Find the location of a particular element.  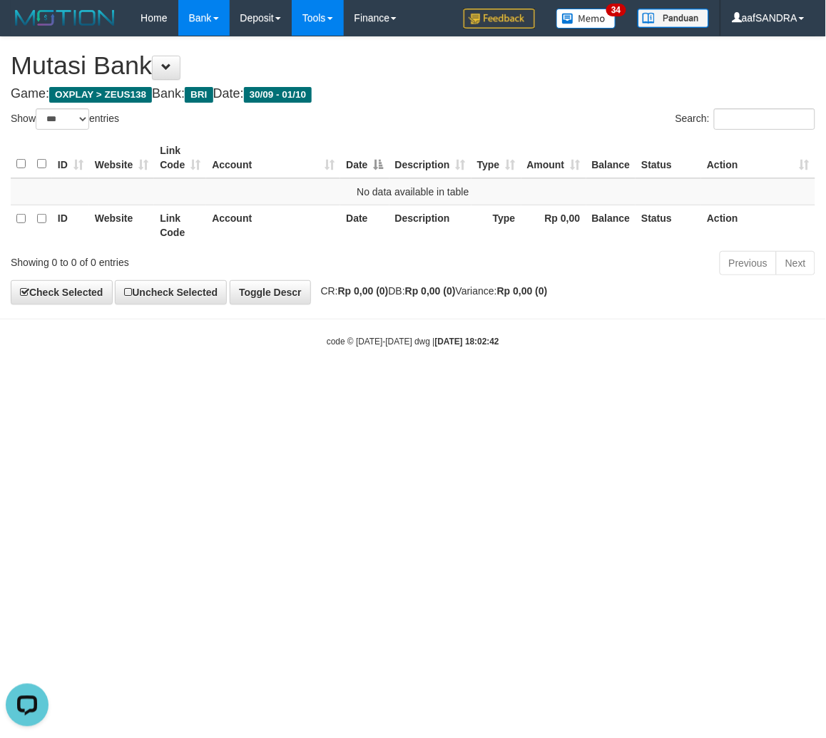

th: Date: activate to sort column descending is located at coordinates (364, 158).